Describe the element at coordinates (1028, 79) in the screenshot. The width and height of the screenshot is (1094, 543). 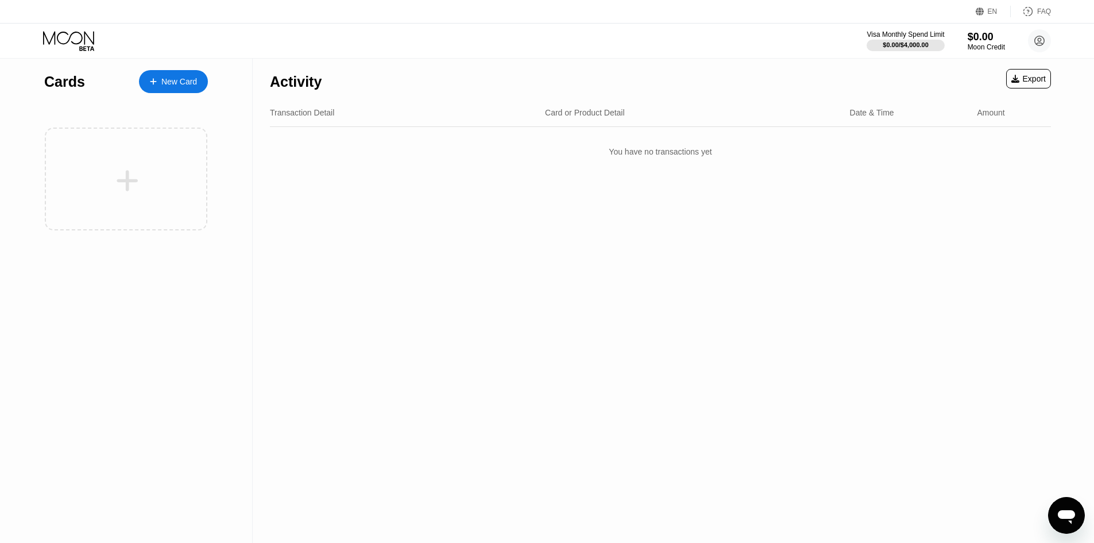
I see `div: Export` at that location.